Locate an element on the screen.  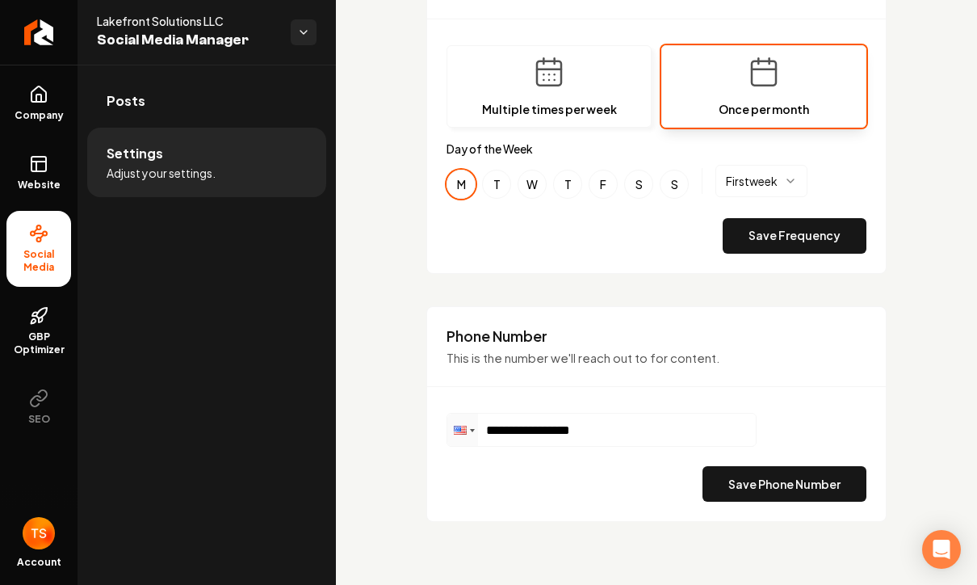
a: Posts is located at coordinates (207, 101).